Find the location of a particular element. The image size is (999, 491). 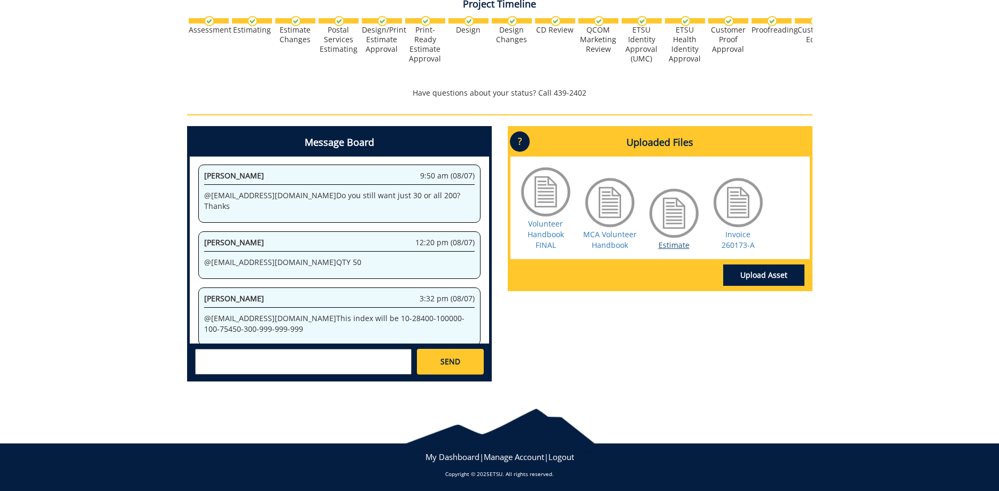

a: Manage Account is located at coordinates (513, 457).